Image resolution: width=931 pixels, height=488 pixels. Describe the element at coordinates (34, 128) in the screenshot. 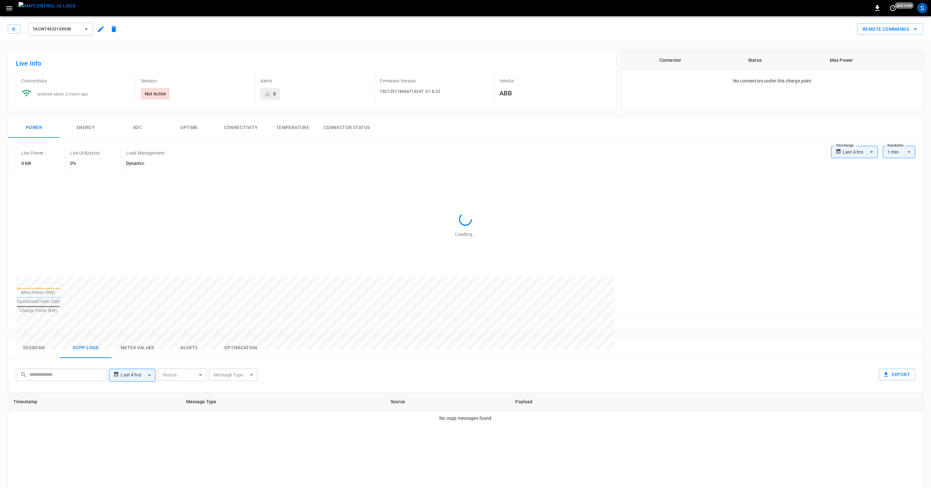

I see `button: Power` at that location.